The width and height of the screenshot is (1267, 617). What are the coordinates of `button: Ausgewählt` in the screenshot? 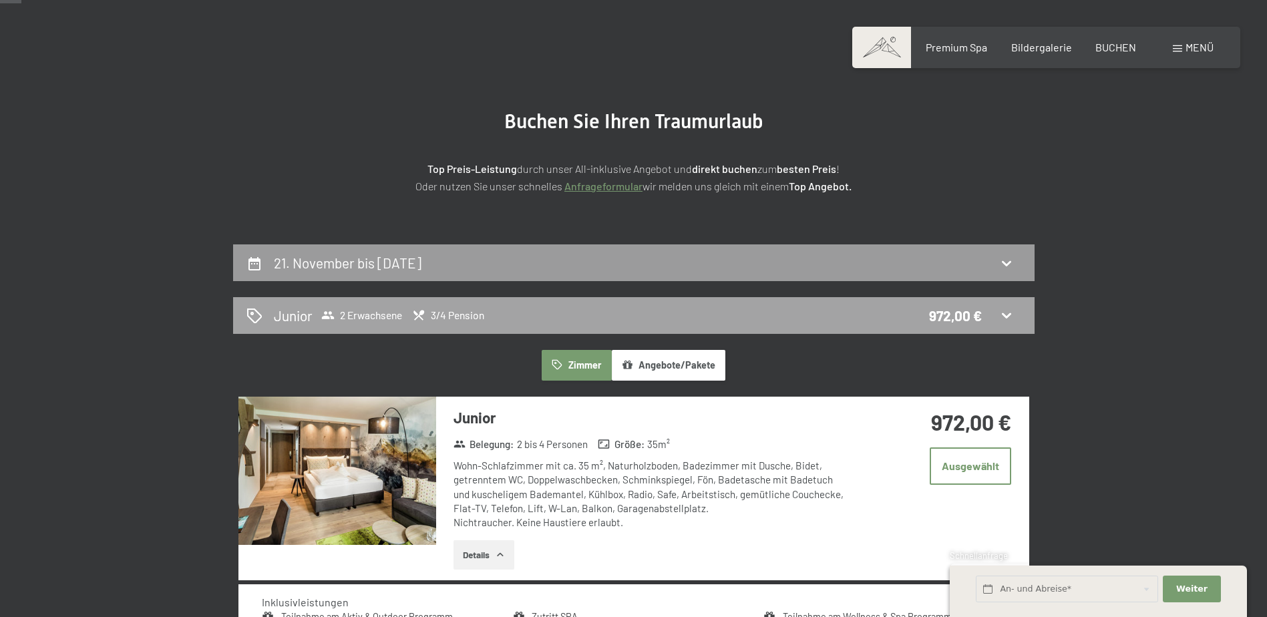 It's located at (970, 465).